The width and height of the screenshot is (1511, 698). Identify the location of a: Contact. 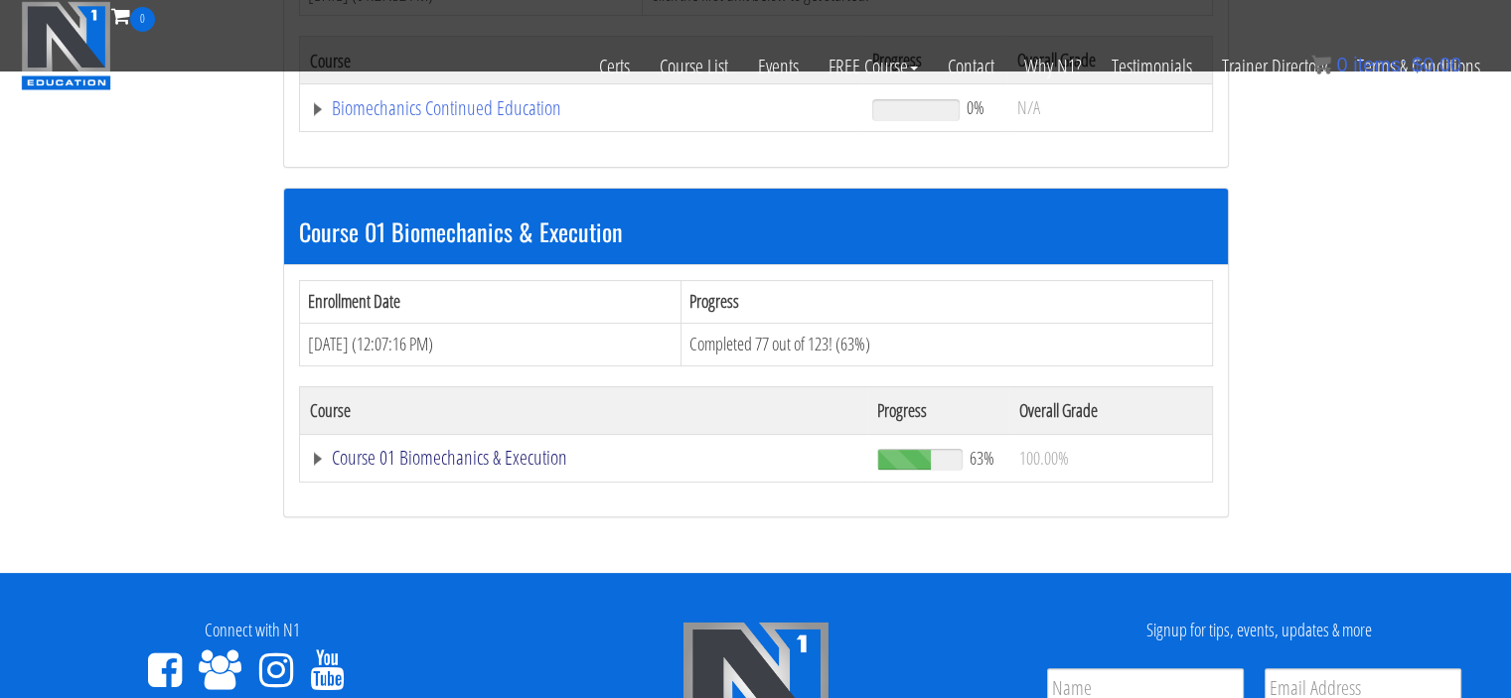
(971, 67).